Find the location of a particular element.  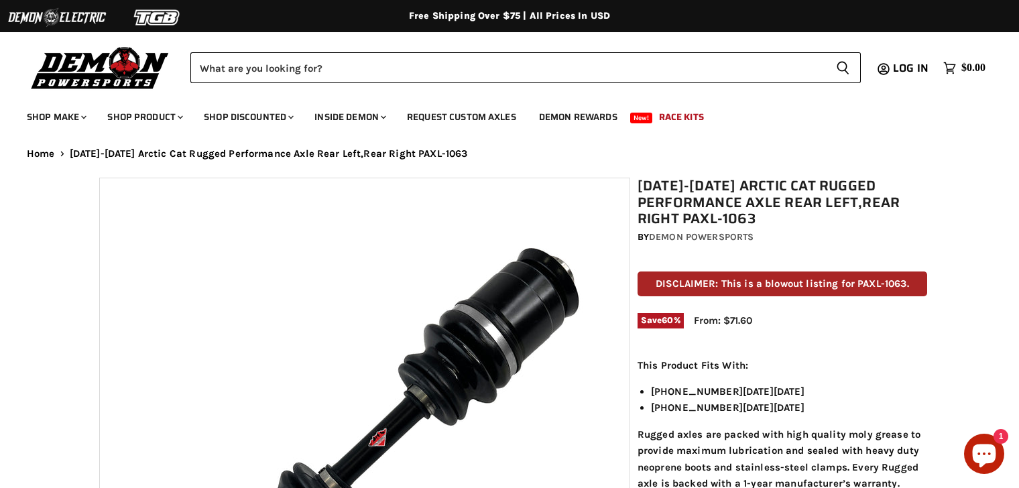

a: $0.00 is located at coordinates (964, 68).